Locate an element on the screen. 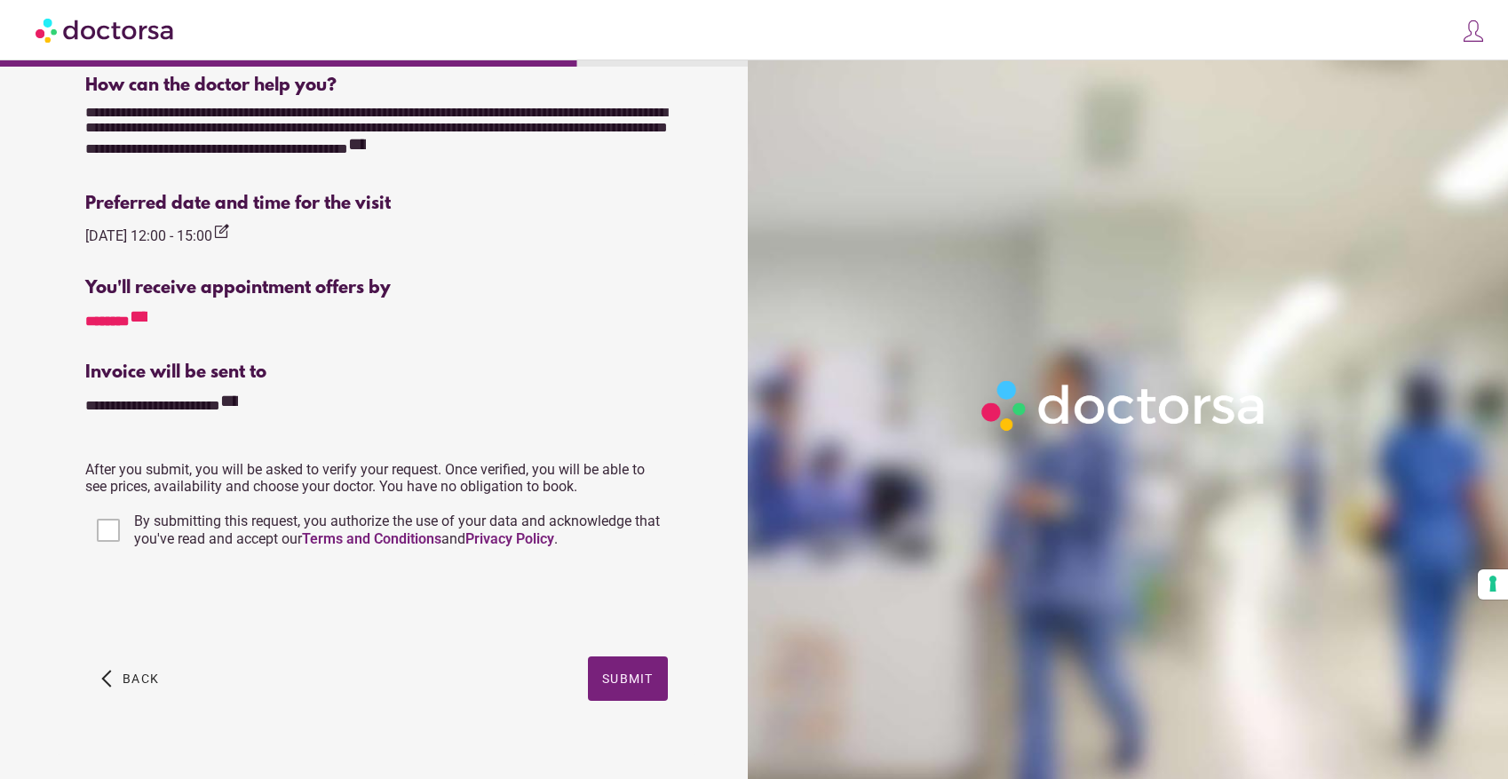 Image resolution: width=1508 pixels, height=779 pixels. span: By submitting this request, you authorize the use of your data and acknowledge that you've read a... is located at coordinates (397, 529).